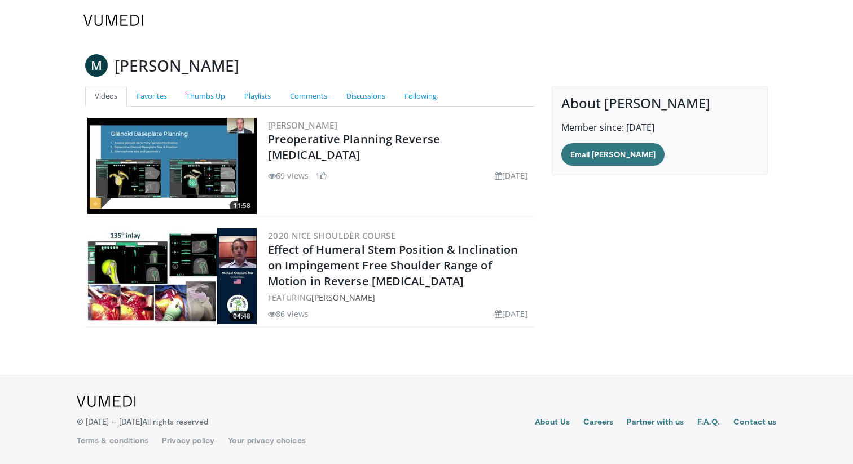 This screenshot has height=464, width=853. I want to click on a: Favorites, so click(152, 96).